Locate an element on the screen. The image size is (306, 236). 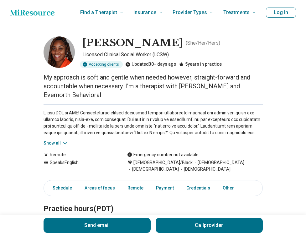
button: Callprovider is located at coordinates (209, 225).